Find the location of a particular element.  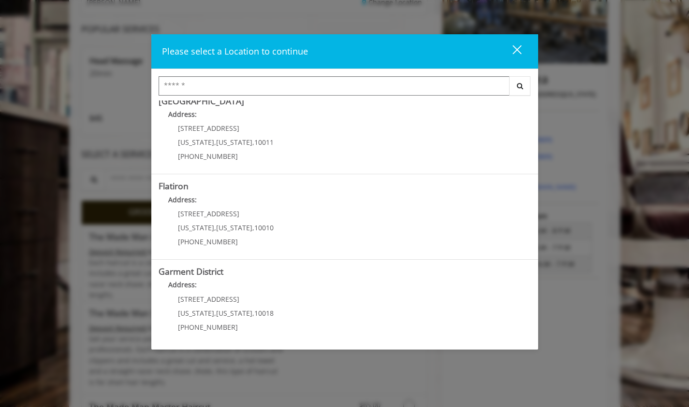

span: 10010 is located at coordinates (264, 228).